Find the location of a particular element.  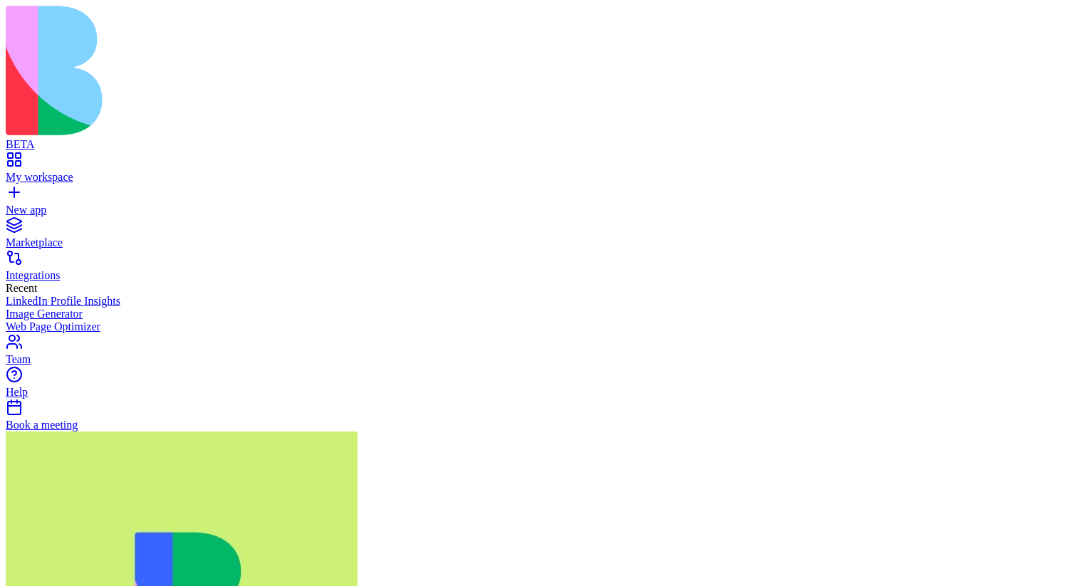

div: Web Page Optimizer is located at coordinates (539, 327).